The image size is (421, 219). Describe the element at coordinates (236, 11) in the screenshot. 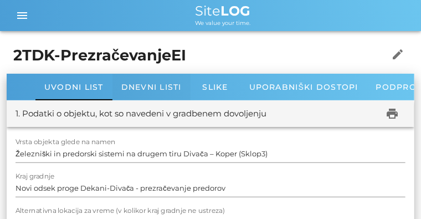

I see `b: LOG` at that location.